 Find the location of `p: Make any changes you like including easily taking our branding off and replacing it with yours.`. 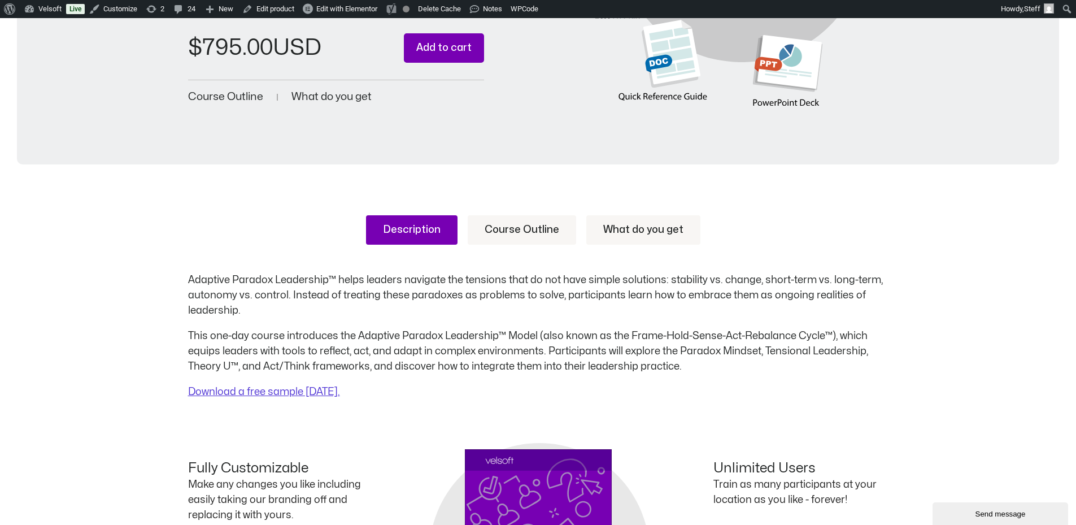

p: Make any changes you like including easily taking our branding off and replacing it with yours. is located at coordinates (276, 499).